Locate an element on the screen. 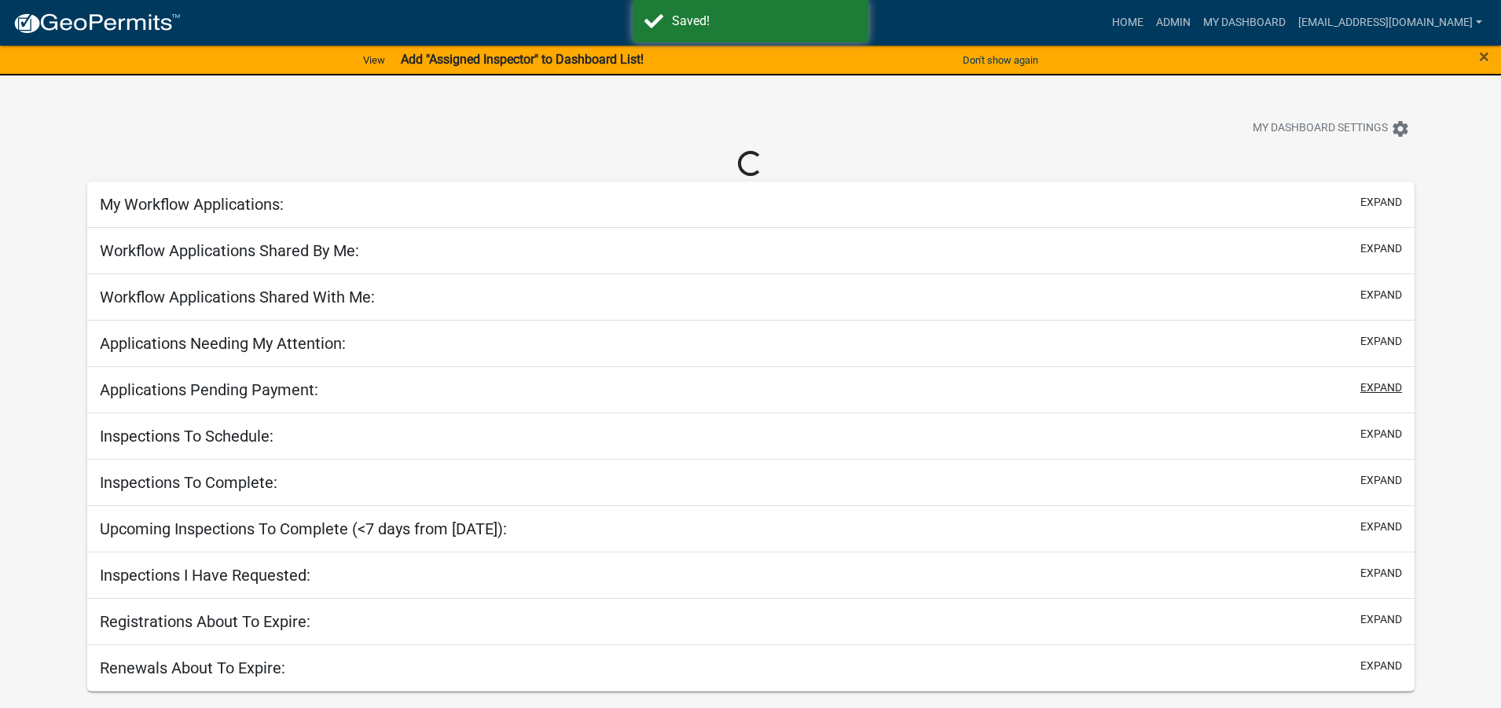 The height and width of the screenshot is (708, 1501). h5: Renewals About To Expire: is located at coordinates (193, 668).